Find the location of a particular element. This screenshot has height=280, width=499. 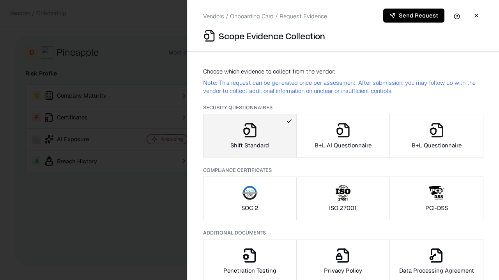

p: Security Questionnaires is located at coordinates (343, 108).